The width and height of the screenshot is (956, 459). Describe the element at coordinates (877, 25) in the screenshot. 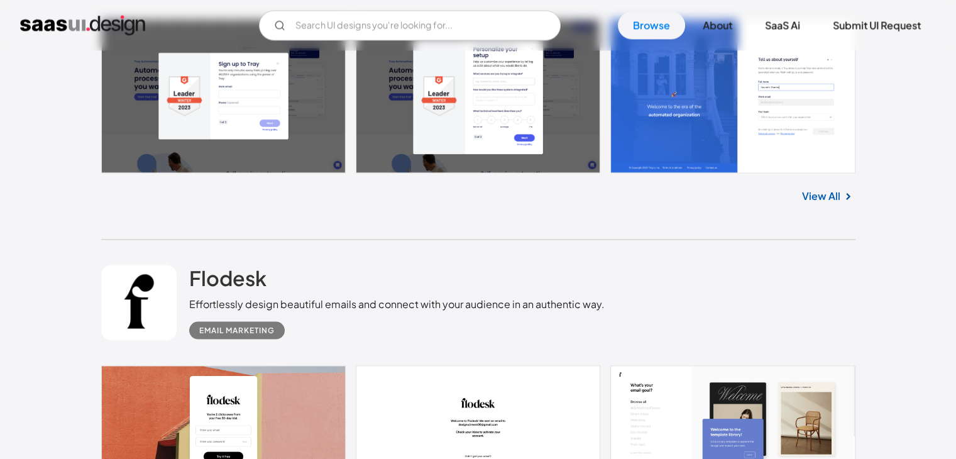

I see `a: Submit UI Request` at that location.